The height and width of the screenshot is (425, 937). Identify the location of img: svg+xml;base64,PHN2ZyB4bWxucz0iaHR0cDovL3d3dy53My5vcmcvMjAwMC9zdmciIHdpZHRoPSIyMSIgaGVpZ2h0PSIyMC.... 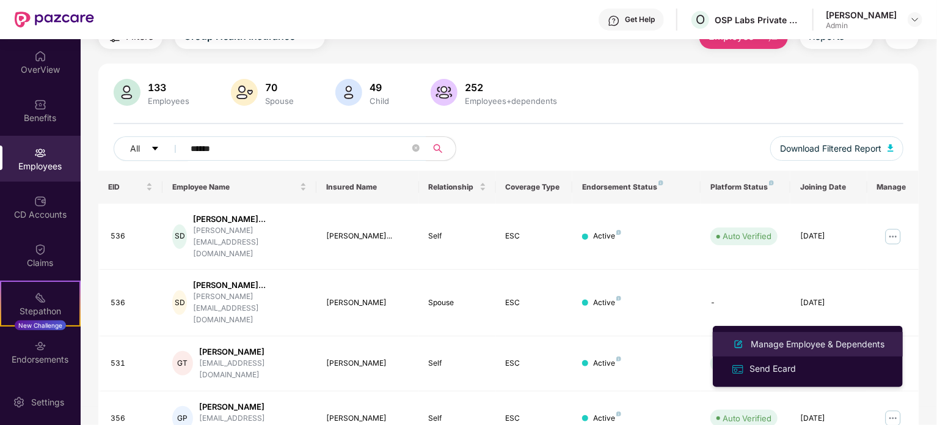
(40, 298).